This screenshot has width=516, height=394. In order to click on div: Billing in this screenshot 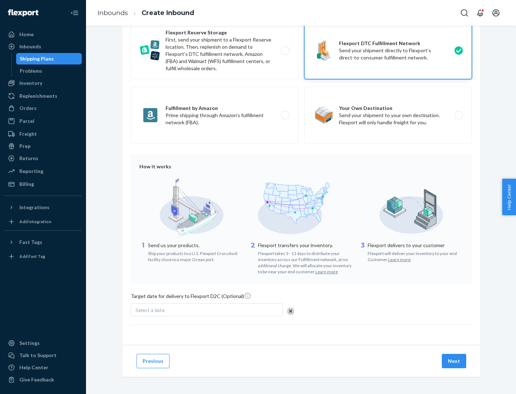, I will do `click(27, 184)`.